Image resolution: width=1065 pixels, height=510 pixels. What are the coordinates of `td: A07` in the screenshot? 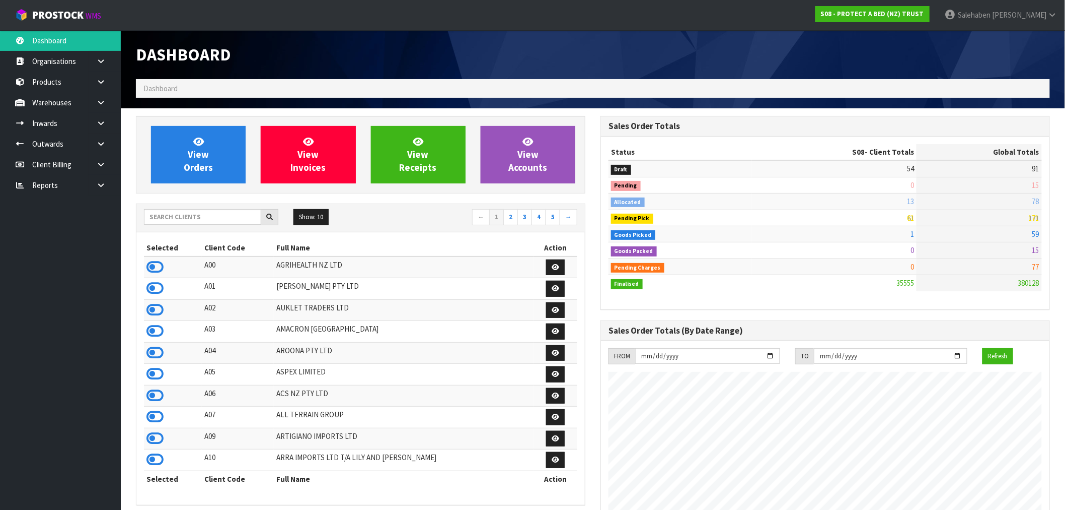 It's located at (238, 417).